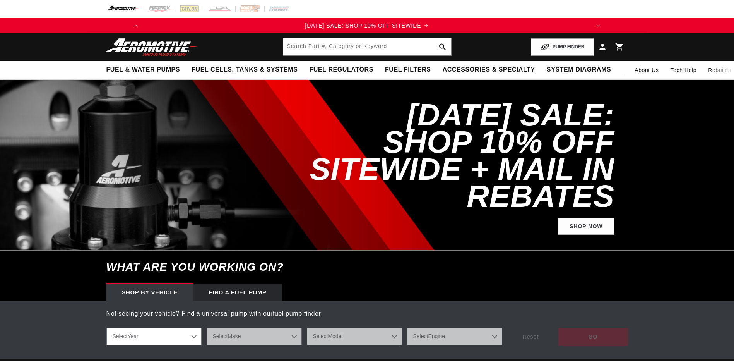 The width and height of the screenshot is (734, 361). Describe the element at coordinates (367, 26) in the screenshot. I see `slideshow-component: Translation missing: en.sections.announcements.announcement_bar` at that location.